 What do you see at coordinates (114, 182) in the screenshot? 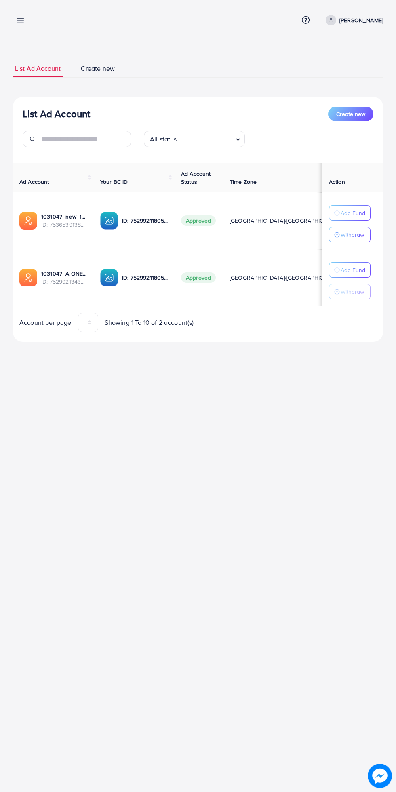
I see `span: Your BC ID` at bounding box center [114, 182].